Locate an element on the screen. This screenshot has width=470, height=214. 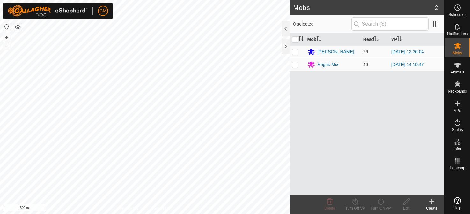
span: CM is located at coordinates (103, 11).